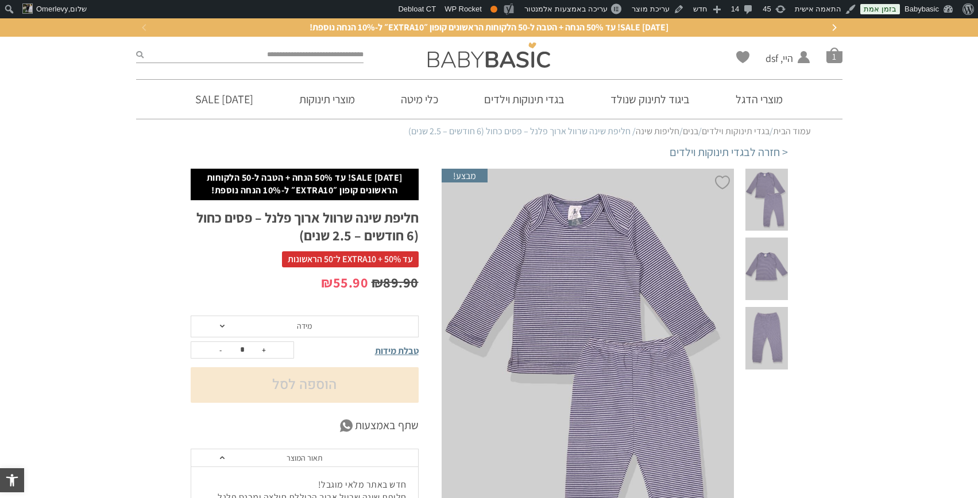 This screenshot has width=978, height=498. I want to click on h1: חליפת שינה שרוול ארוך פלנל – פסים כחול (6 חודשים – 2.5 שנים), so click(304, 227).